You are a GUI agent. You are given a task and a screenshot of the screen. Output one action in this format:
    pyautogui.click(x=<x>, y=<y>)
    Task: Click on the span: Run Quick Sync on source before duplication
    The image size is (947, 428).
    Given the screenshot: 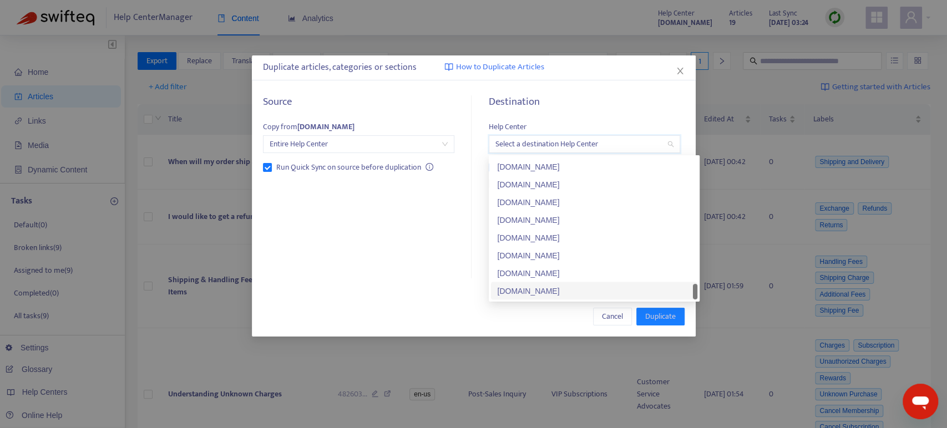 What is the action you would take?
    pyautogui.click(x=348, y=167)
    